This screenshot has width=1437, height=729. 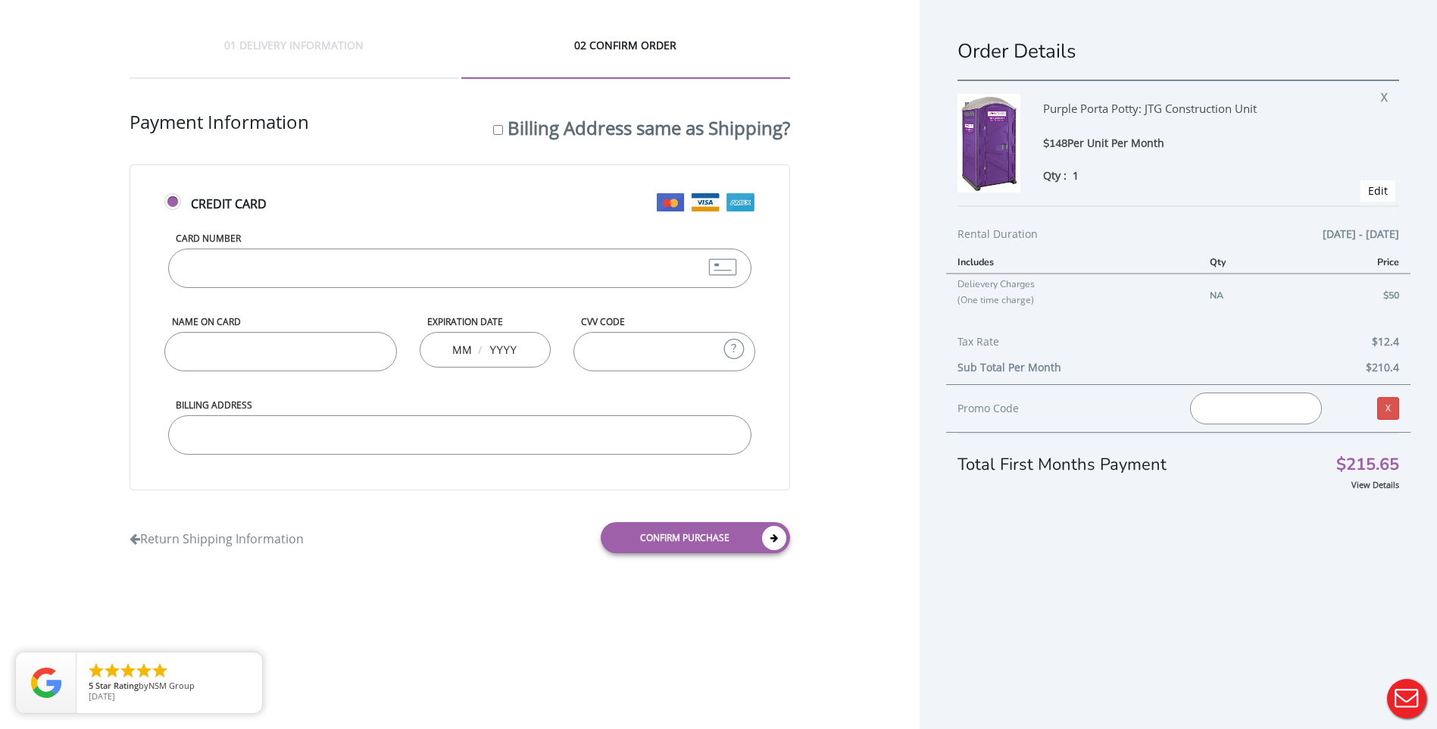 What do you see at coordinates (485, 321) in the screenshot?
I see `label: Expiration Date` at bounding box center [485, 321].